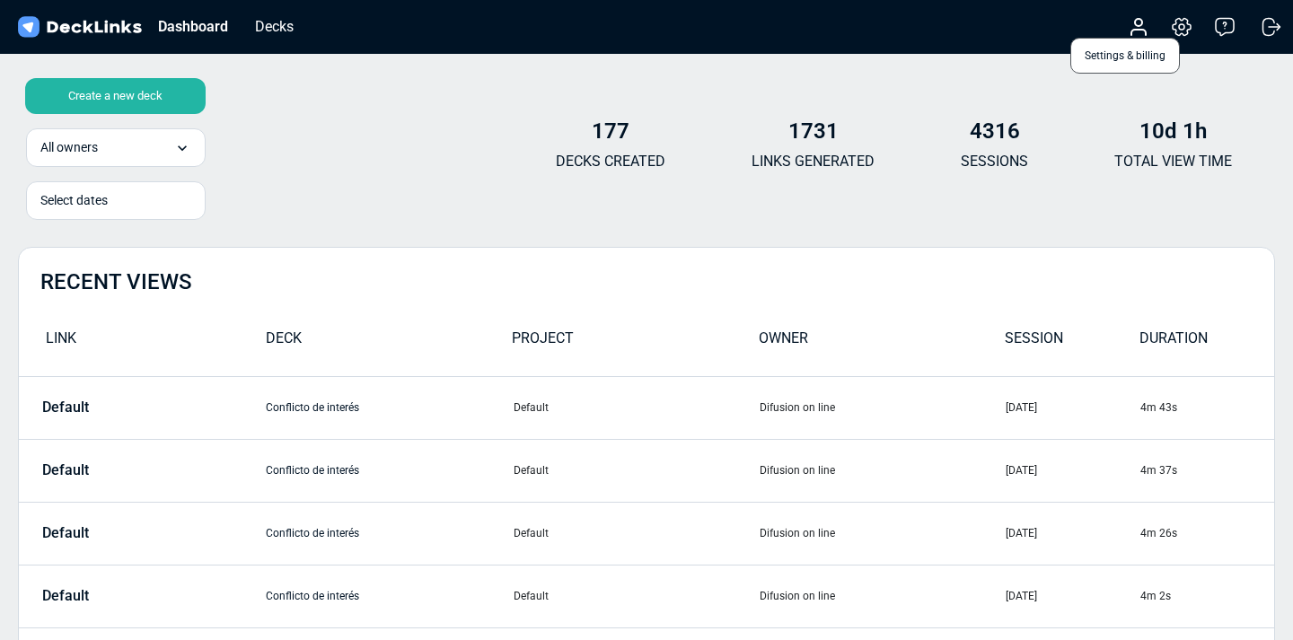 The height and width of the screenshot is (640, 1293). What do you see at coordinates (1072, 343) in the screenshot?
I see `div: SESSION` at bounding box center [1072, 343].